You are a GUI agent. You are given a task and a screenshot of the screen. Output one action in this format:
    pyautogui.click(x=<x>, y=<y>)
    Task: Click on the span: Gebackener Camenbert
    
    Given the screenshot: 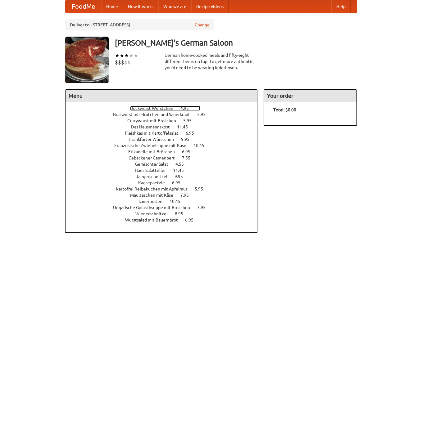 What is the action you would take?
    pyautogui.click(x=155, y=158)
    